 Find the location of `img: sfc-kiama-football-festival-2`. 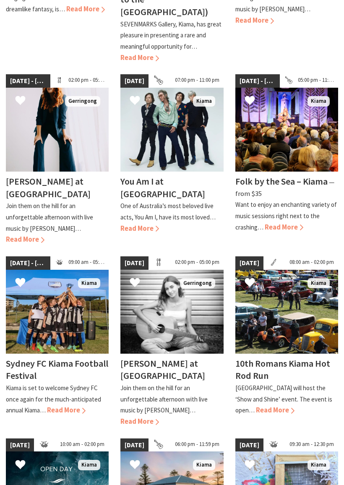

img: sfc-kiama-football-festival-2 is located at coordinates (57, 312).